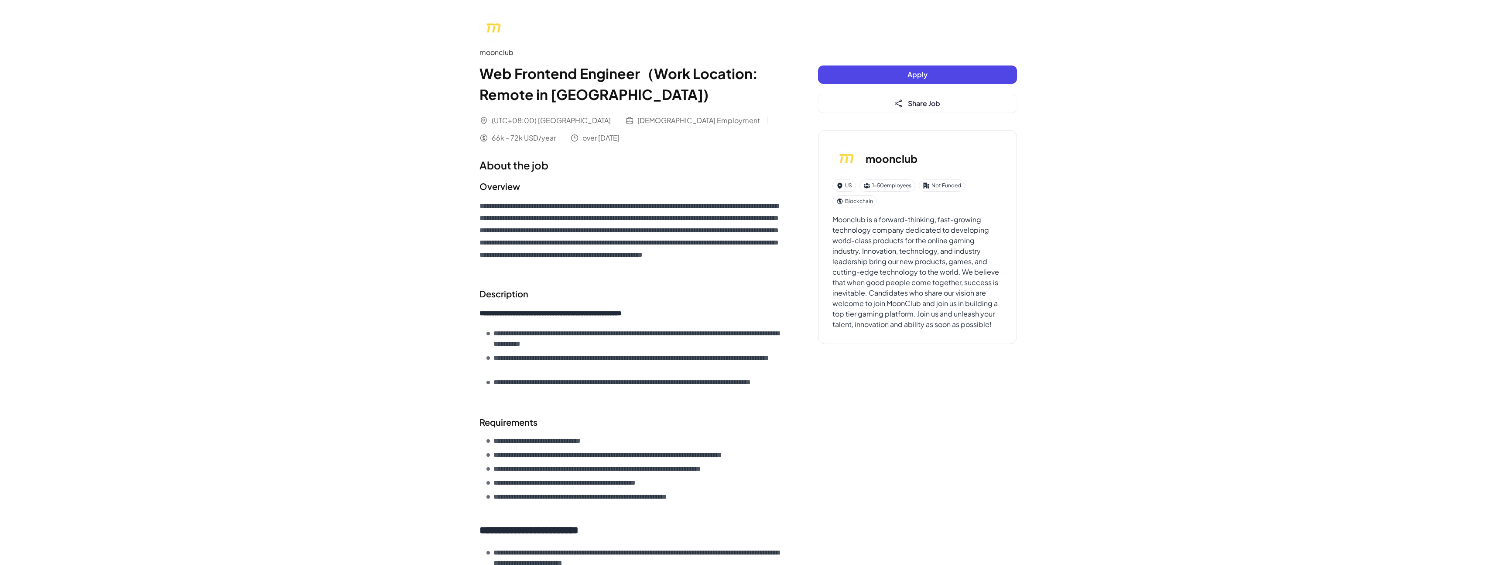  I want to click on h2: Requirements, so click(631, 422).